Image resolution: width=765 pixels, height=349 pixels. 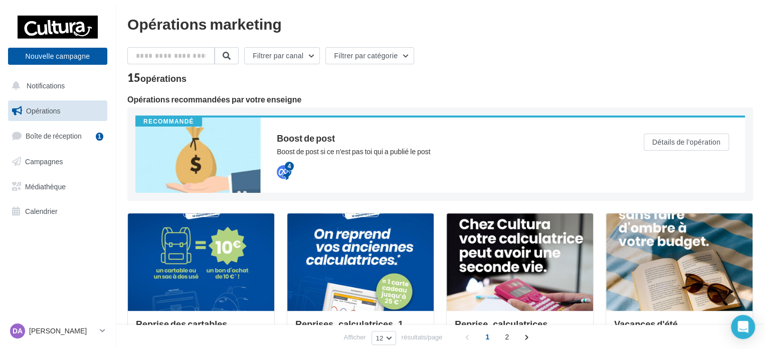 What do you see at coordinates (58, 211) in the screenshot?
I see `a: Calendrier` at bounding box center [58, 211].